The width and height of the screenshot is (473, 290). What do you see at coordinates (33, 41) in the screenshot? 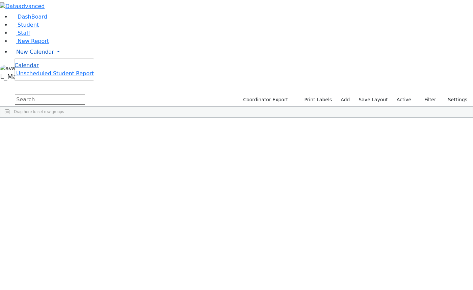
I see `span: New Report` at bounding box center [33, 41].